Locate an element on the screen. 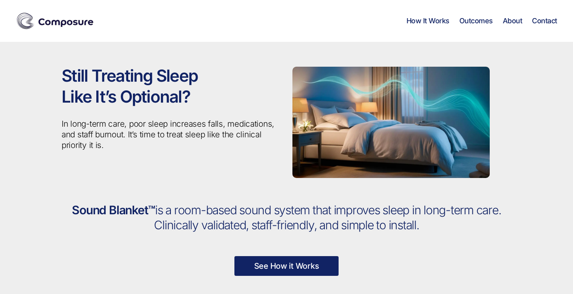  p: In long-term care, poor sleep increases falls, medications, and staff burnout. It’s time to treat... is located at coordinates (171, 135).